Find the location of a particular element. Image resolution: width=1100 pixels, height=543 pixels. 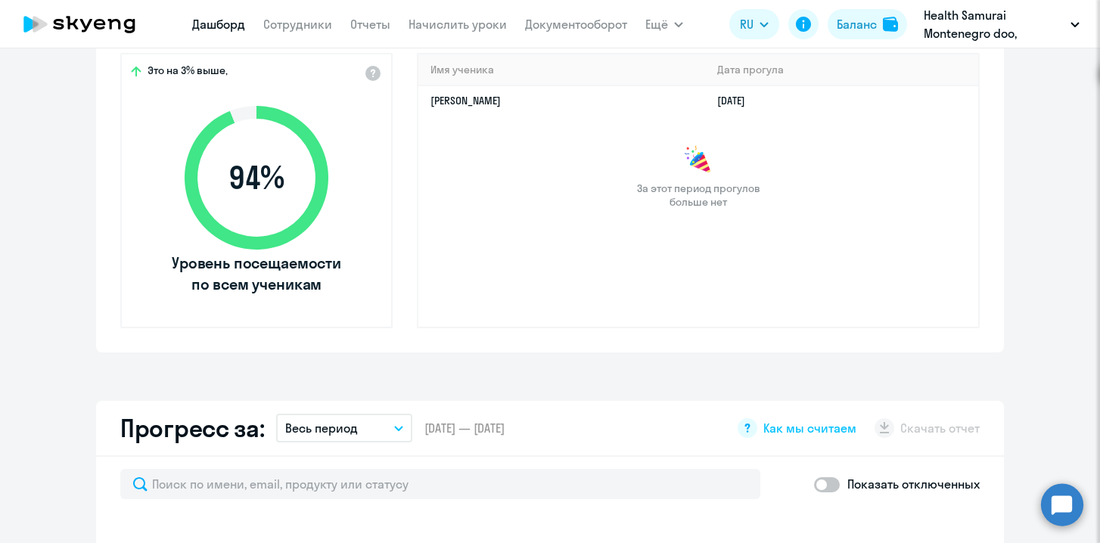

a: Балансbalance is located at coordinates (867, 24).